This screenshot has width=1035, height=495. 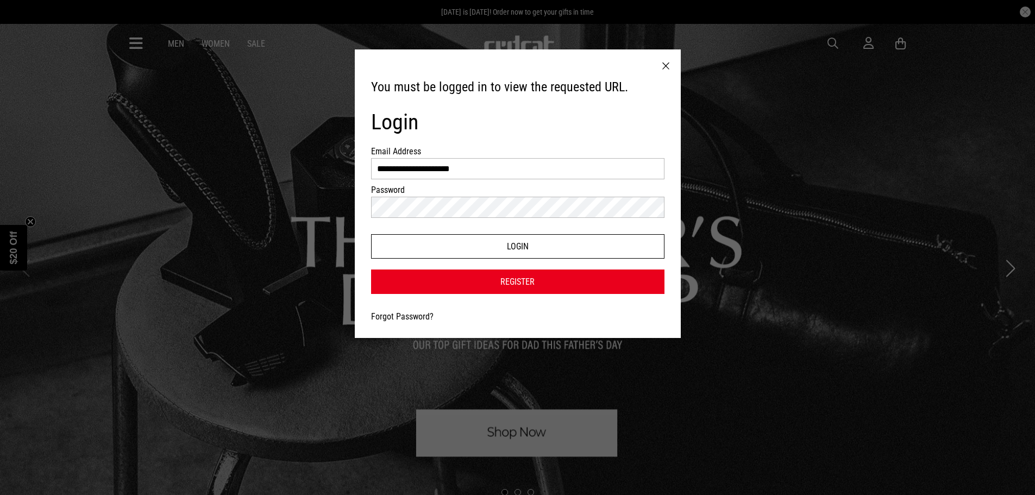 I want to click on a: Forgot Password?, so click(x=402, y=316).